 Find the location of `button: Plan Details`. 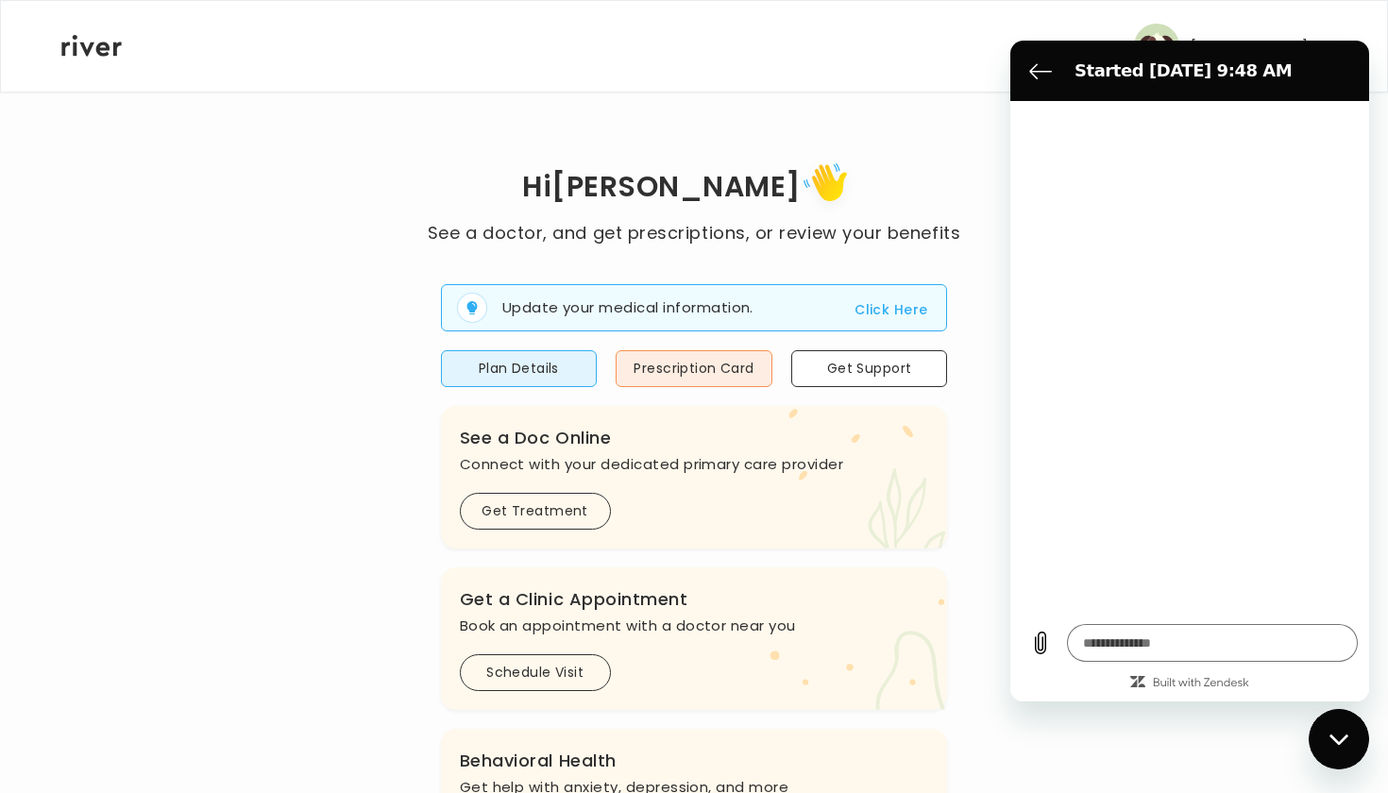

button: Plan Details is located at coordinates (519, 368).